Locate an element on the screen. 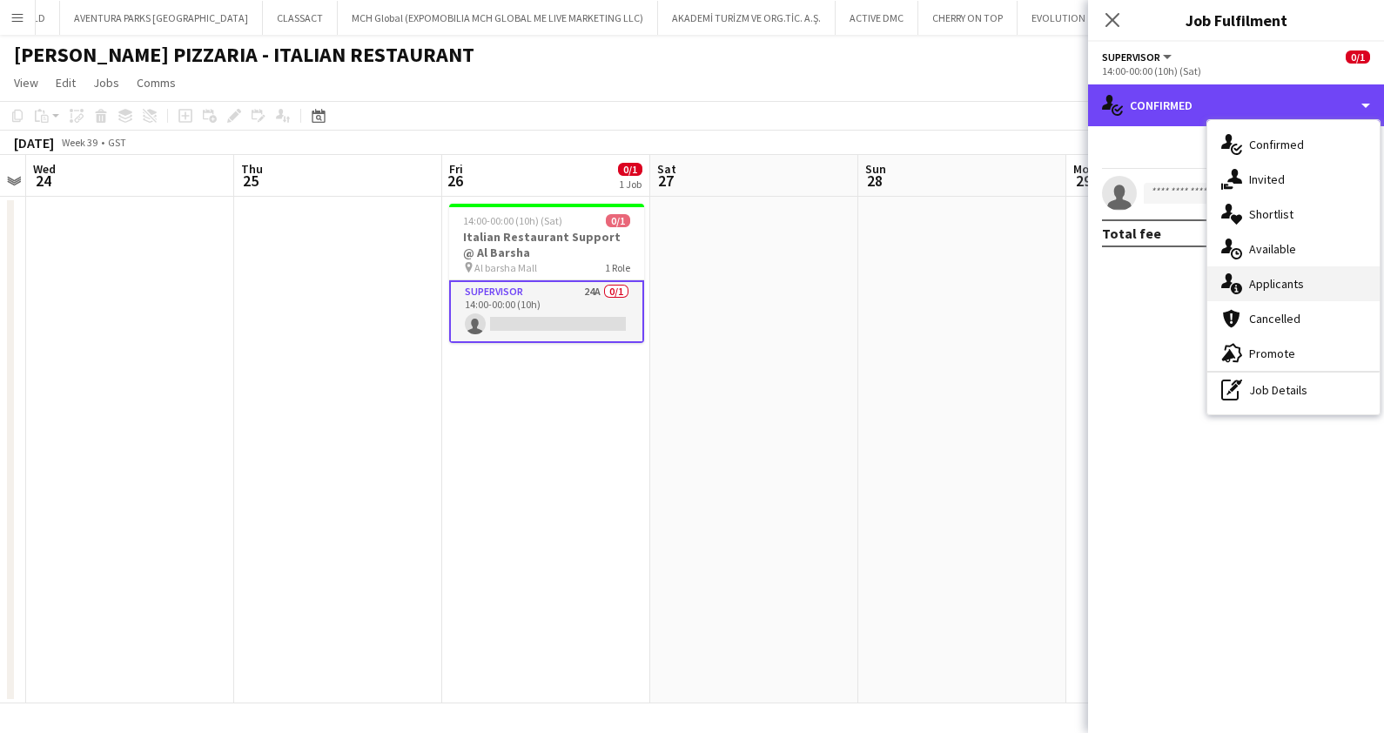 The width and height of the screenshot is (1384, 733). a: Edit is located at coordinates (65, 83).